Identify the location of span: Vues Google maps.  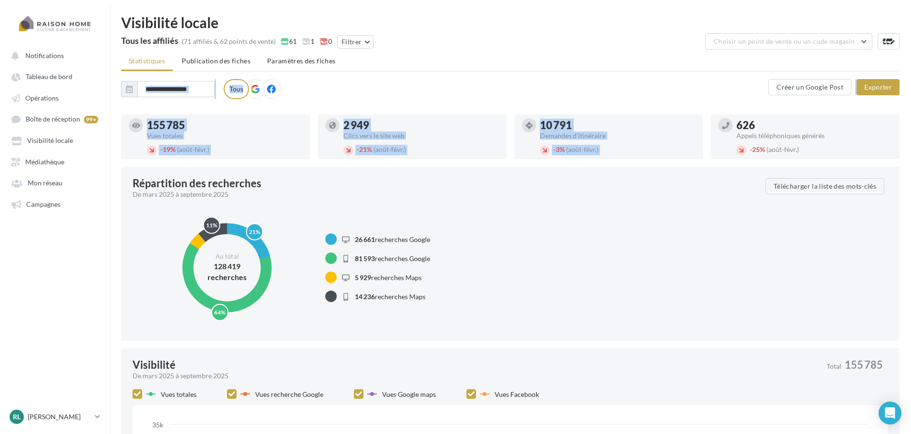
(409, 394).